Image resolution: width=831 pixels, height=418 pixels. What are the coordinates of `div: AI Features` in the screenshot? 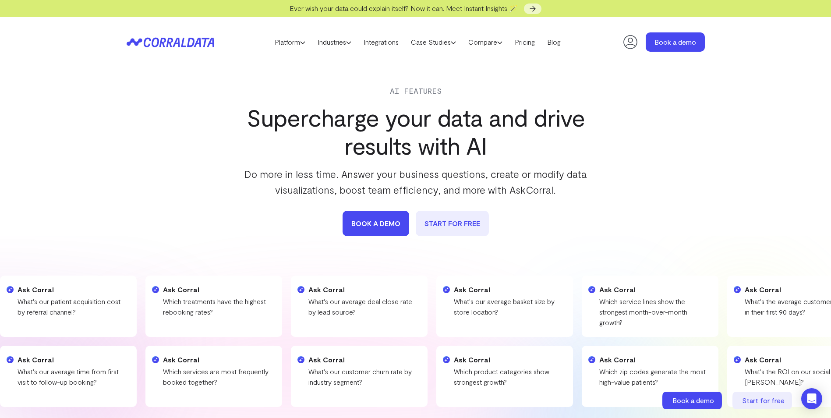 It's located at (415, 91).